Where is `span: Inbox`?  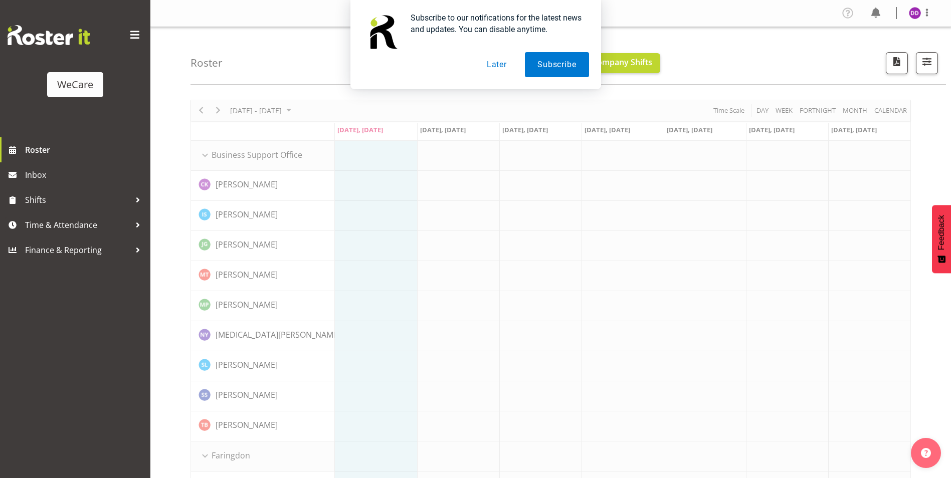 span: Inbox is located at coordinates (85, 175).